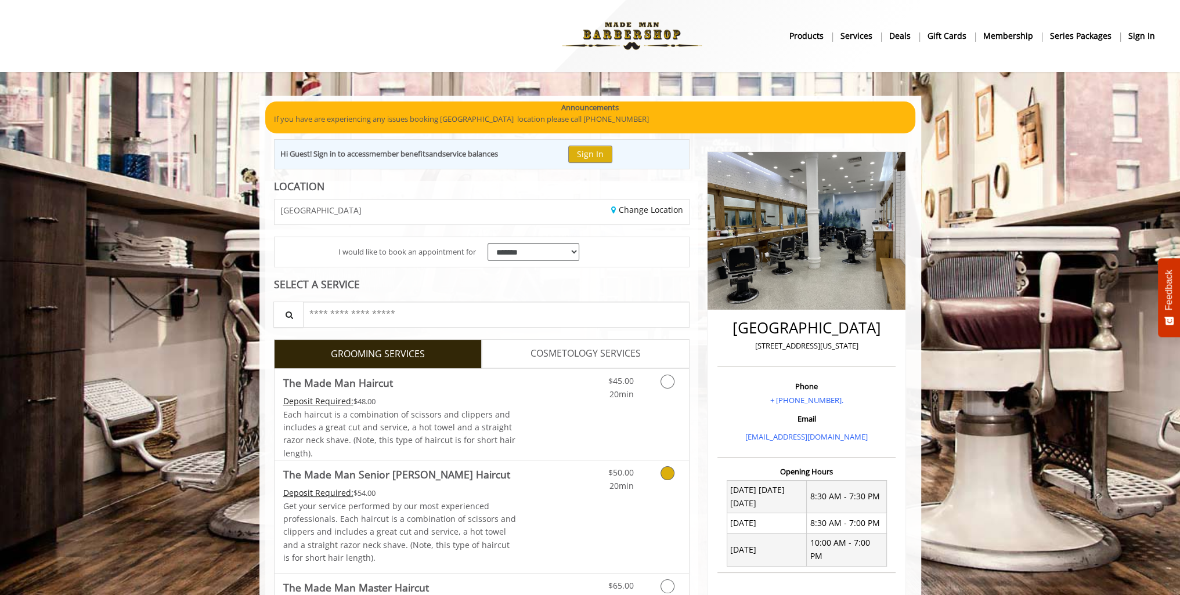 The image size is (1180, 595). What do you see at coordinates (338, 383) in the screenshot?
I see `b: The Made Man Haircut` at bounding box center [338, 383].